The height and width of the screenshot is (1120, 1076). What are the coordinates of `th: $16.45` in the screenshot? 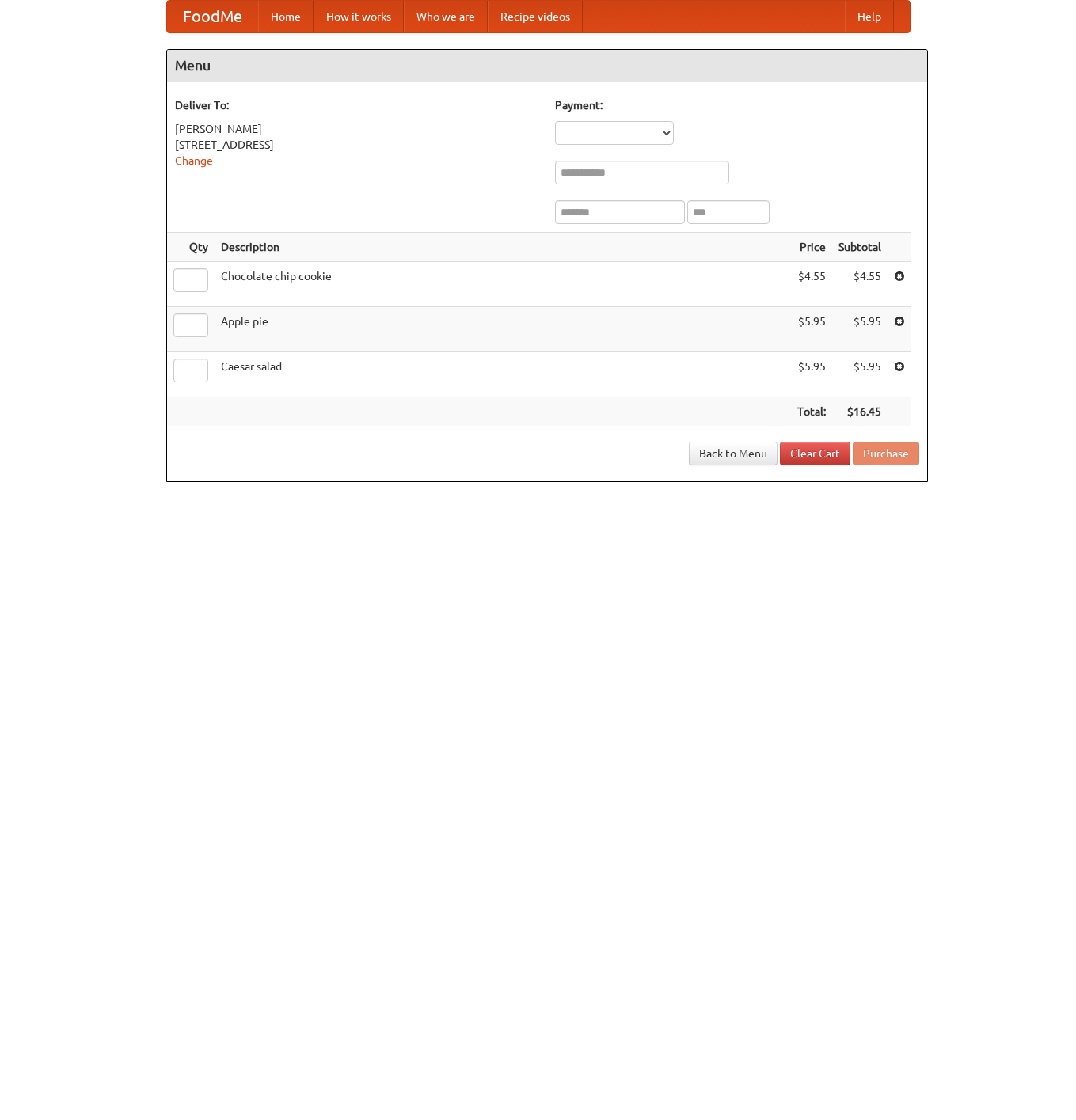 It's located at (860, 412).